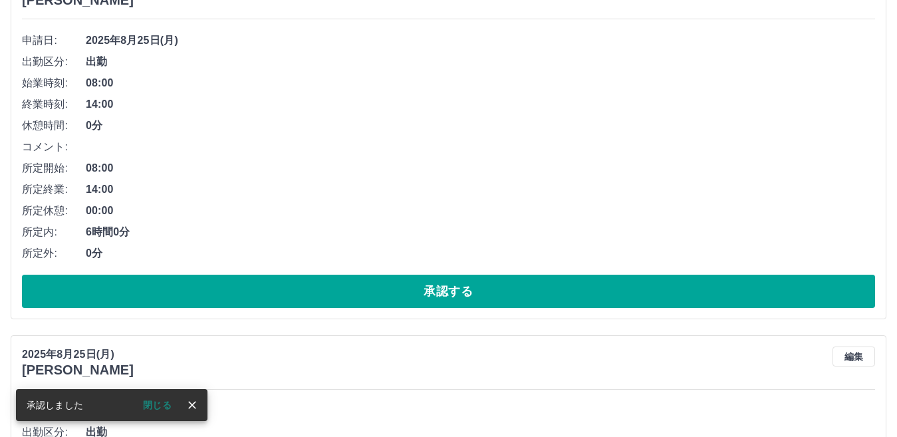 This screenshot has width=897, height=437. I want to click on span: 所定開始:, so click(54, 168).